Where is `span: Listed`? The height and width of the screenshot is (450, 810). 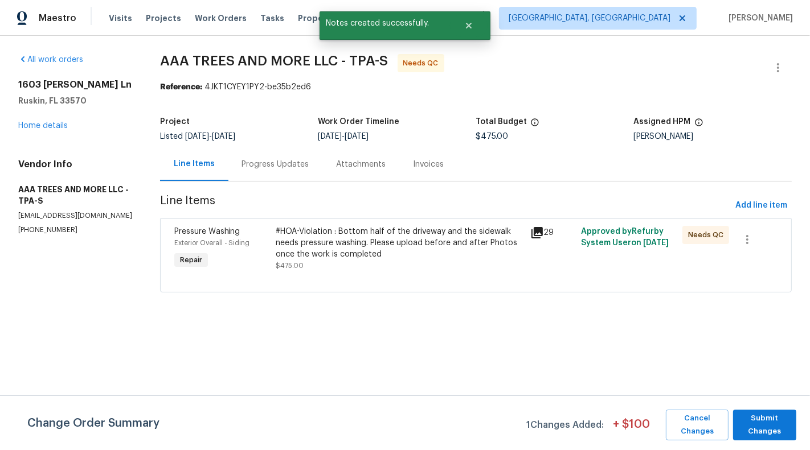 span: Listed is located at coordinates (198, 137).